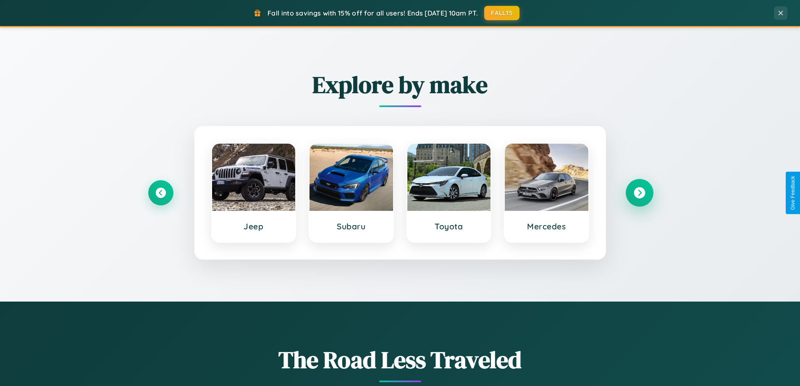  What do you see at coordinates (254, 226) in the screenshot?
I see `h3: Jeep` at bounding box center [254, 226].